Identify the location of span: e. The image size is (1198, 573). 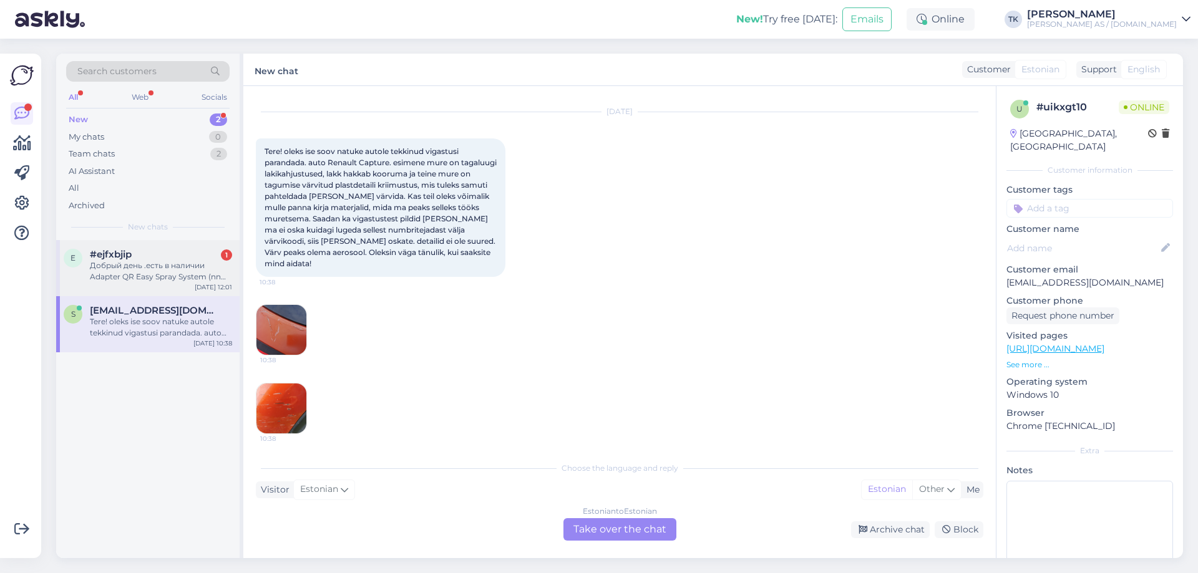
(73, 258).